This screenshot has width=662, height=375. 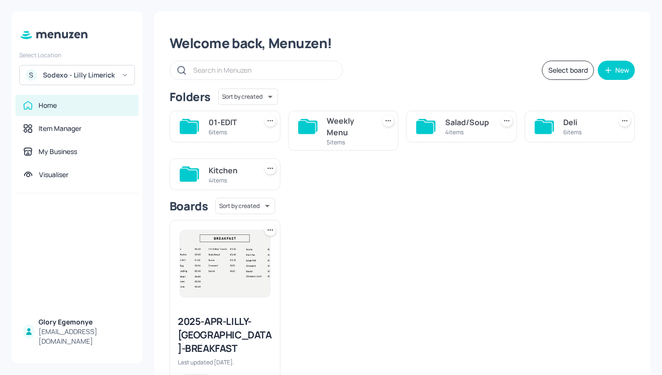 What do you see at coordinates (54, 175) in the screenshot?
I see `div: Visualiser` at bounding box center [54, 175].